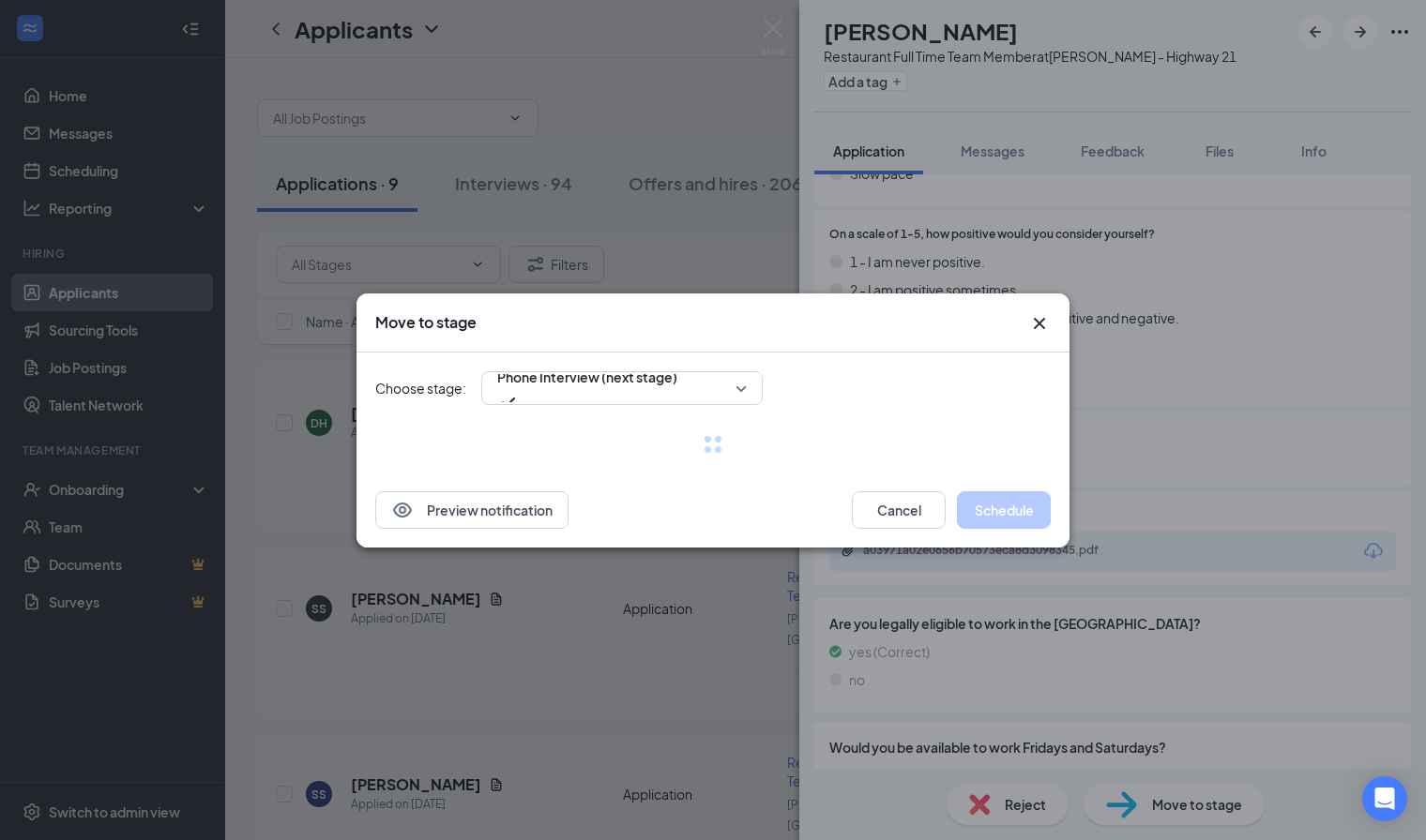 The width and height of the screenshot is (1426, 840). What do you see at coordinates (508, 402) in the screenshot?
I see `svg: Checkmark` at bounding box center [508, 402].